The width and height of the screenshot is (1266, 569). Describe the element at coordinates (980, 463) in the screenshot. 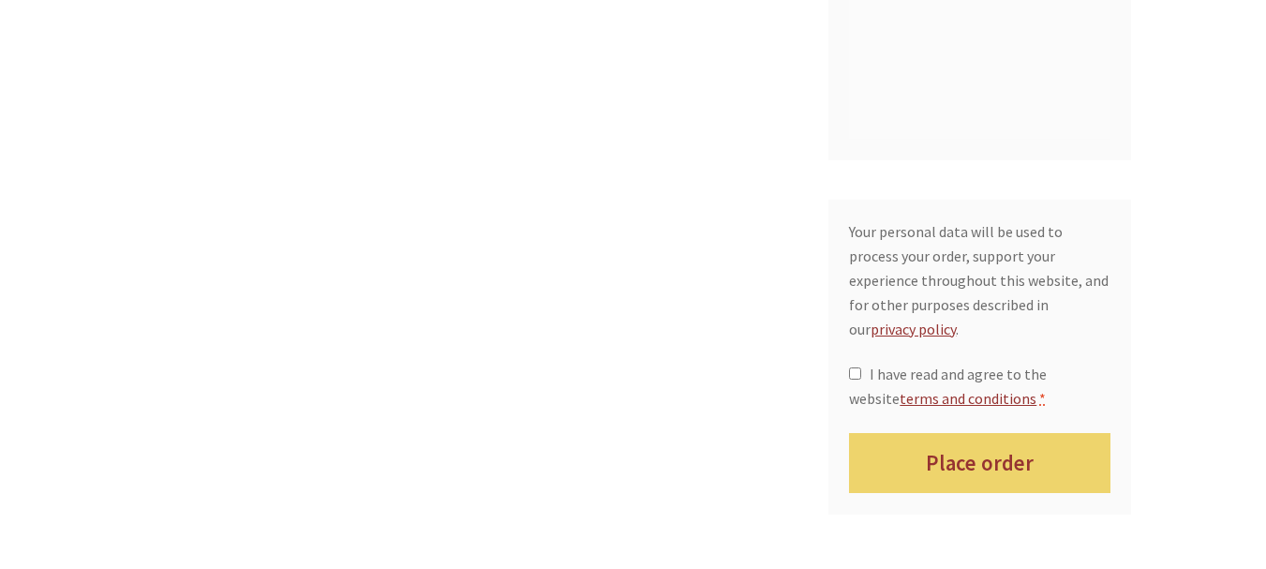

I see `button: Place order` at that location.